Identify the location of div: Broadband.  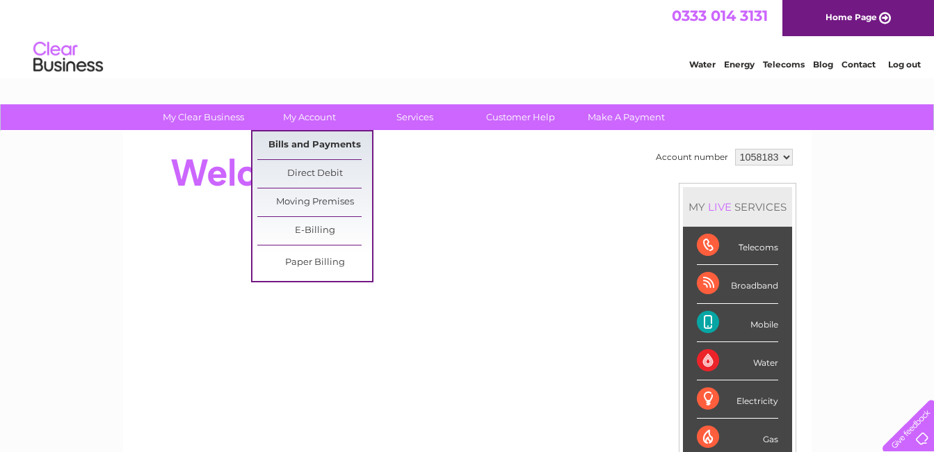
(737, 284).